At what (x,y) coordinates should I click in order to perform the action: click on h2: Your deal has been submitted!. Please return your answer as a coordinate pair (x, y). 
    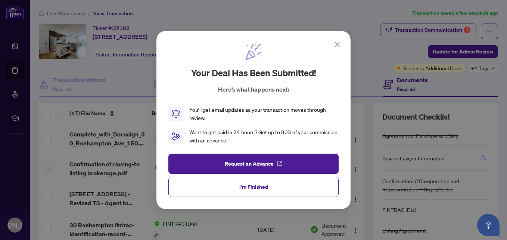
    Looking at the image, I should click on (254, 73).